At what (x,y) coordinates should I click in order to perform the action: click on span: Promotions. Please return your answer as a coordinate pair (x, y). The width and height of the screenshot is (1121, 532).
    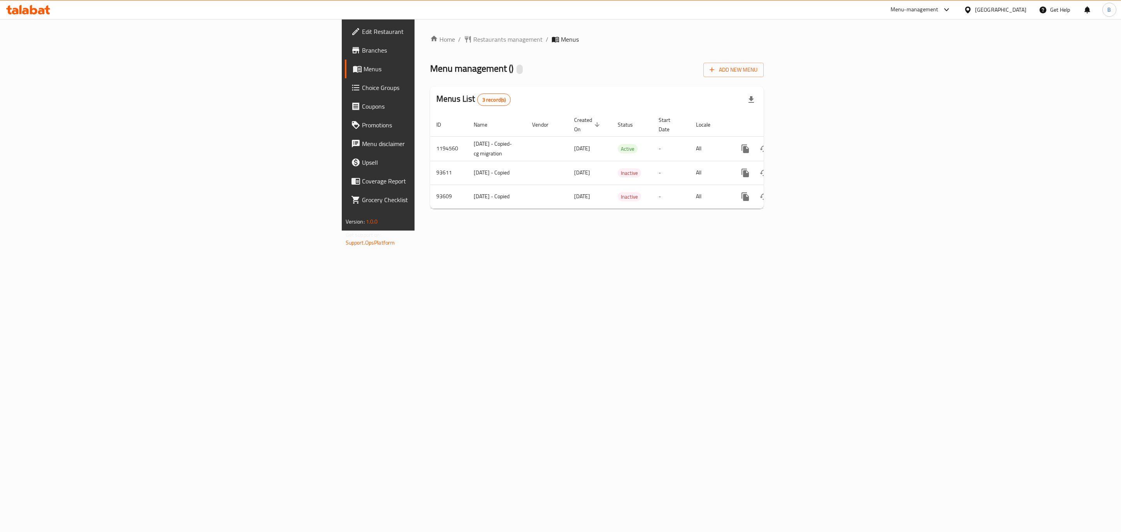
    Looking at the image, I should click on (442, 125).